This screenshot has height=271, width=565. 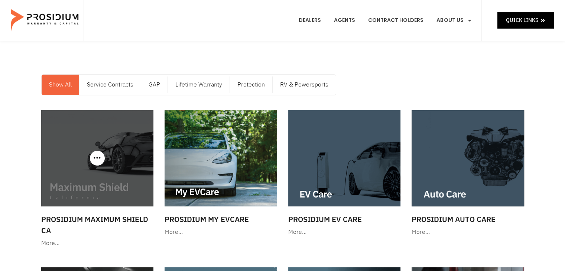 What do you see at coordinates (468, 174) in the screenshot?
I see `a: Prosidium Auto Care More…` at bounding box center [468, 174].